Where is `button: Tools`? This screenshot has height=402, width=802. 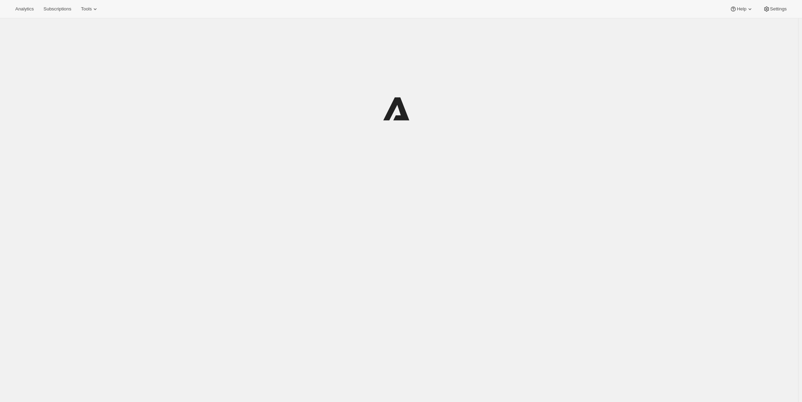 button: Tools is located at coordinates (90, 9).